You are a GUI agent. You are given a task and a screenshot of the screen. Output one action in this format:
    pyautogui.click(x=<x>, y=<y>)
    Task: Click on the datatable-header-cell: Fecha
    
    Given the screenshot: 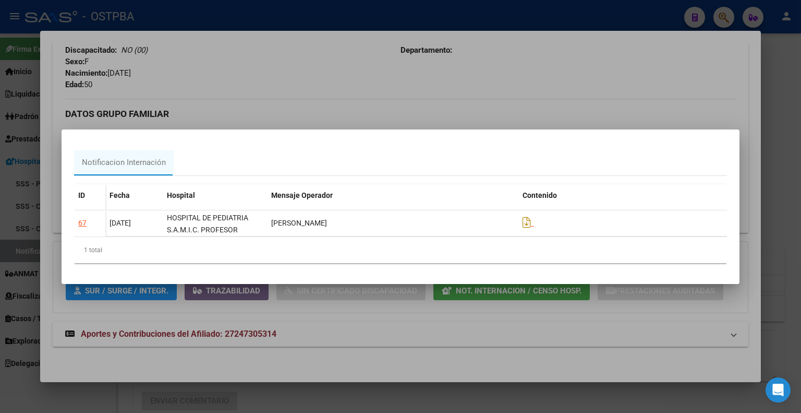 What is the action you would take?
    pyautogui.click(x=134, y=206)
    